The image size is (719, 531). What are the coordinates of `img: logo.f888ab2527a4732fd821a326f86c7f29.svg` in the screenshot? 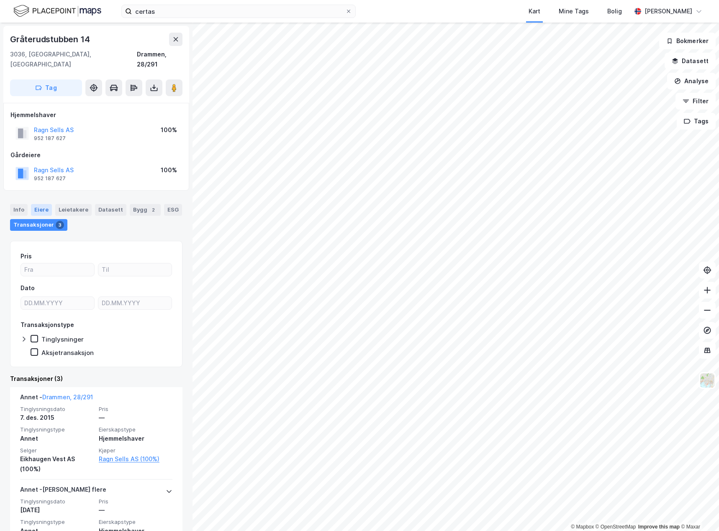 It's located at (57, 11).